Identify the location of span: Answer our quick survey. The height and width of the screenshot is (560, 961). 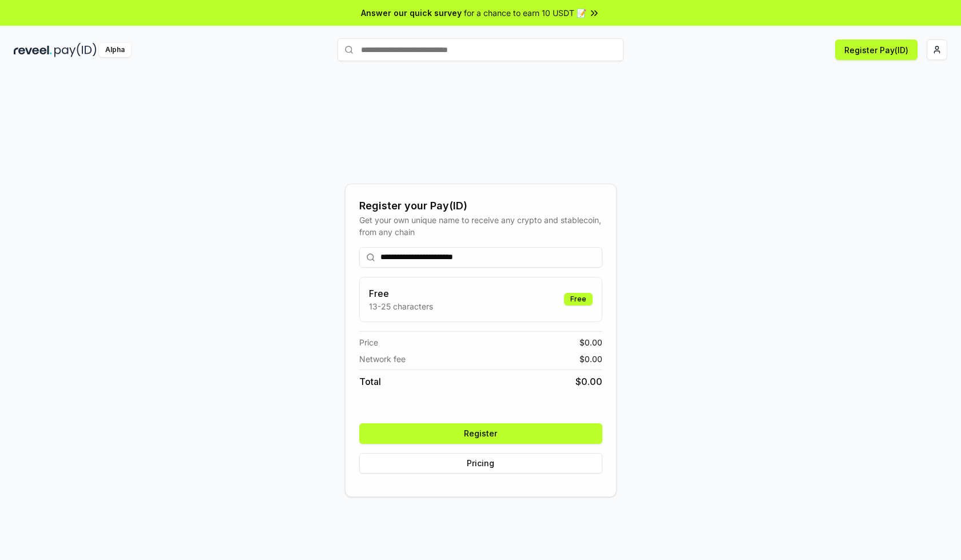
(411, 13).